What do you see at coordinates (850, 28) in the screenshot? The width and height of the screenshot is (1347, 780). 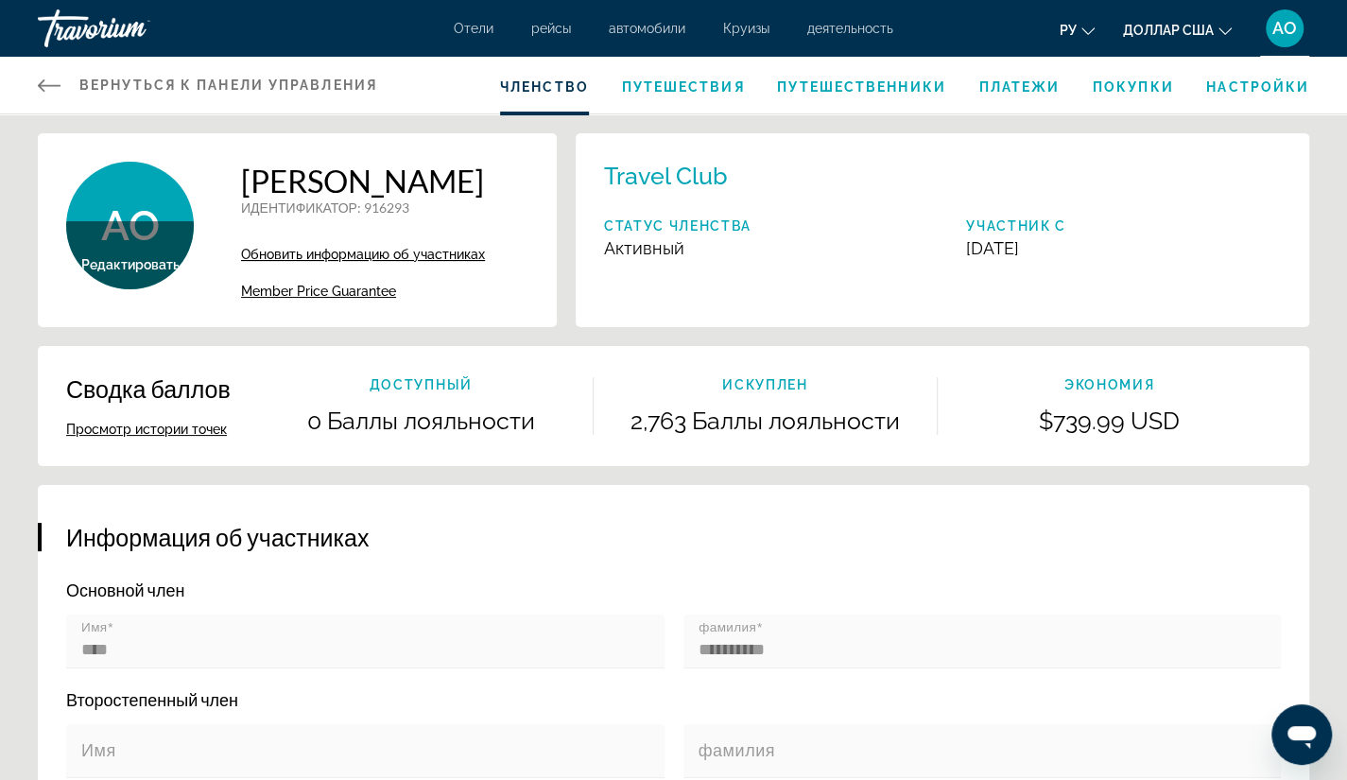 I see `font: деятельность` at bounding box center [850, 28].